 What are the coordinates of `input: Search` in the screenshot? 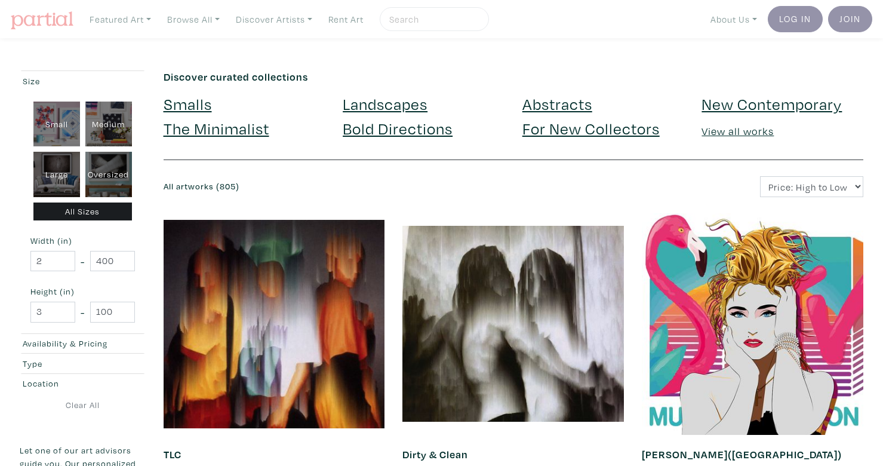 It's located at (433, 19).